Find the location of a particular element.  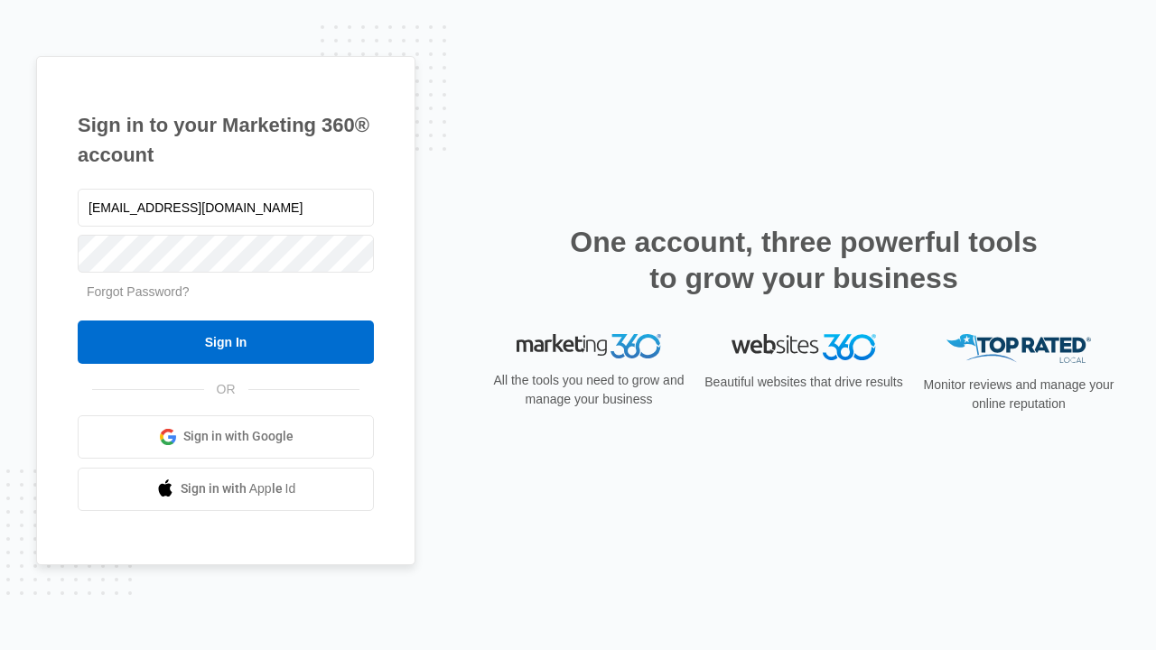

input: Sign In is located at coordinates (226, 342).